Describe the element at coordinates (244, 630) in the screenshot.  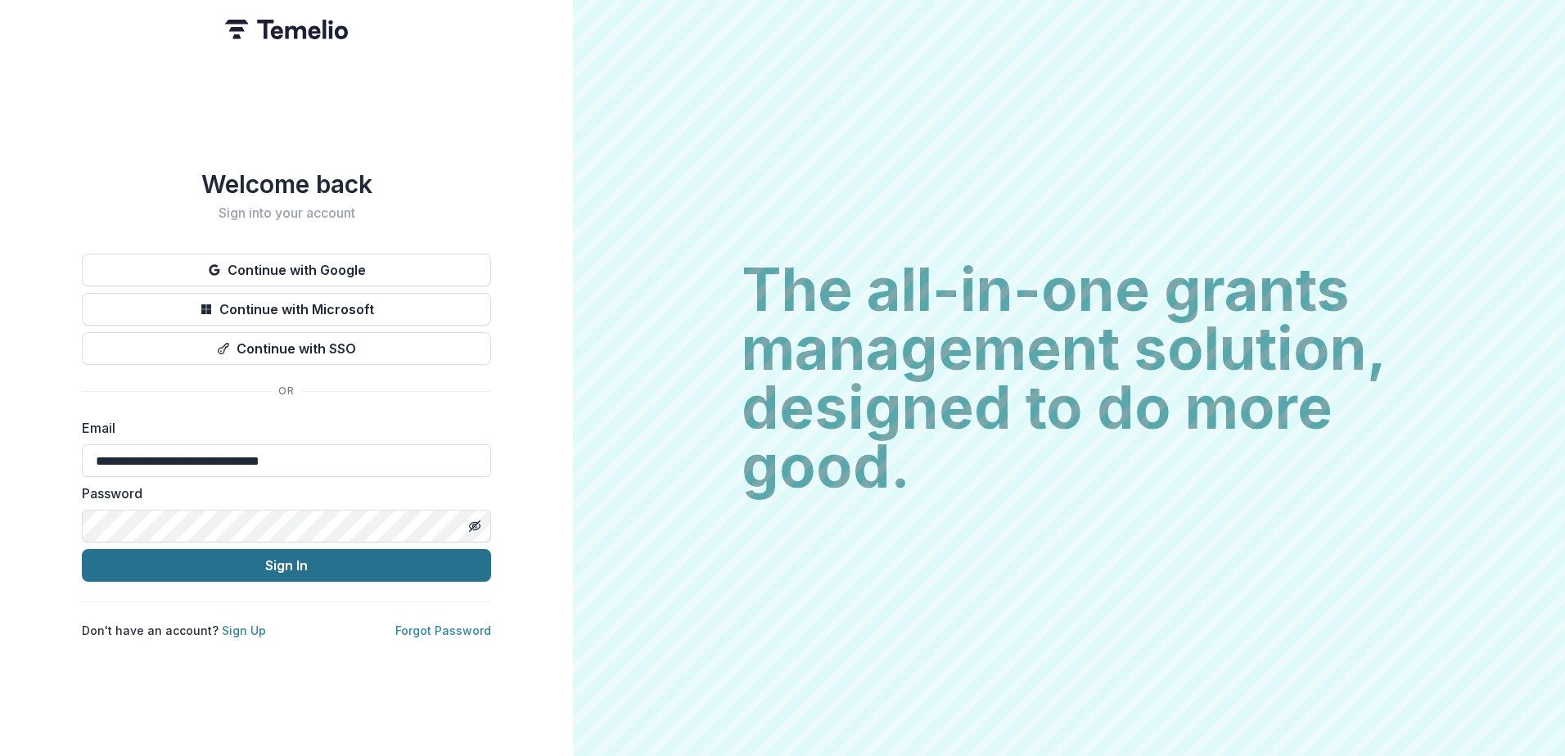
I see `a: Sign Up` at that location.